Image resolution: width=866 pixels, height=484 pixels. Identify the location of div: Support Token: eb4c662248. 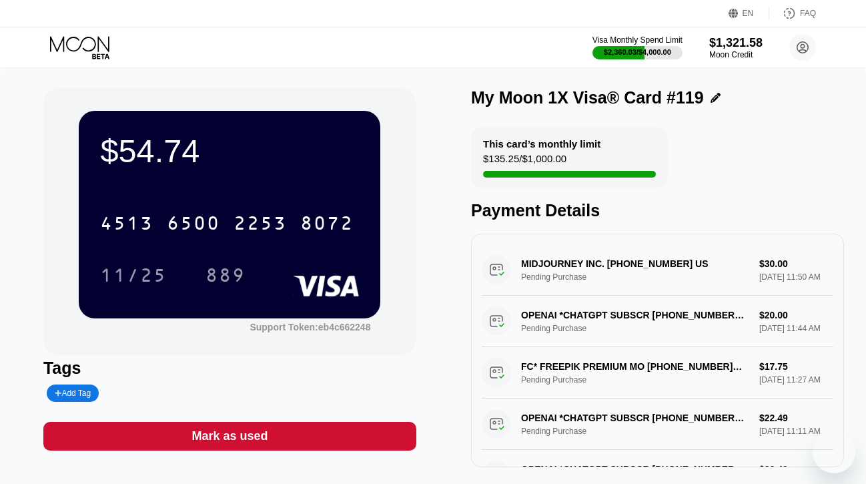
(310, 327).